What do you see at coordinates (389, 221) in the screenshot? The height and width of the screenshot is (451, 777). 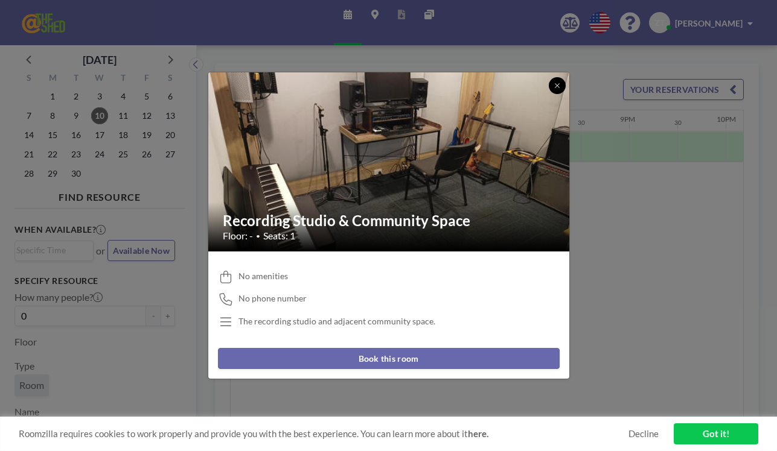 I see `h2: Recording Studio & Community Space` at bounding box center [389, 221].